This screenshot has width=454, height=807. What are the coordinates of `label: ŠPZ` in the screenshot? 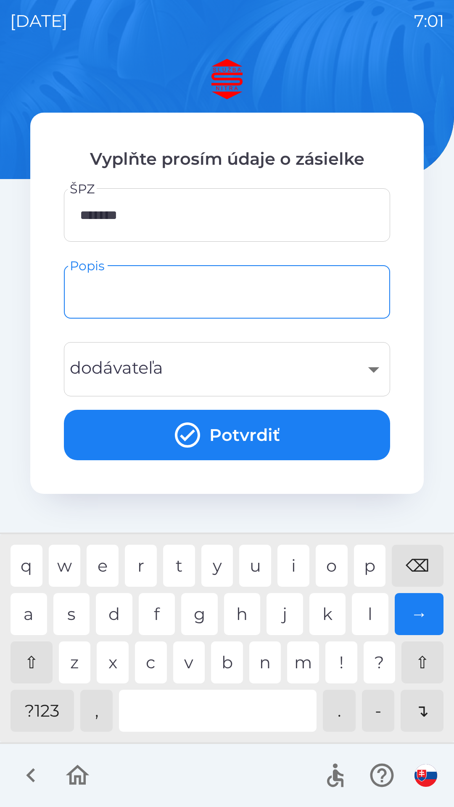 It's located at (82, 189).